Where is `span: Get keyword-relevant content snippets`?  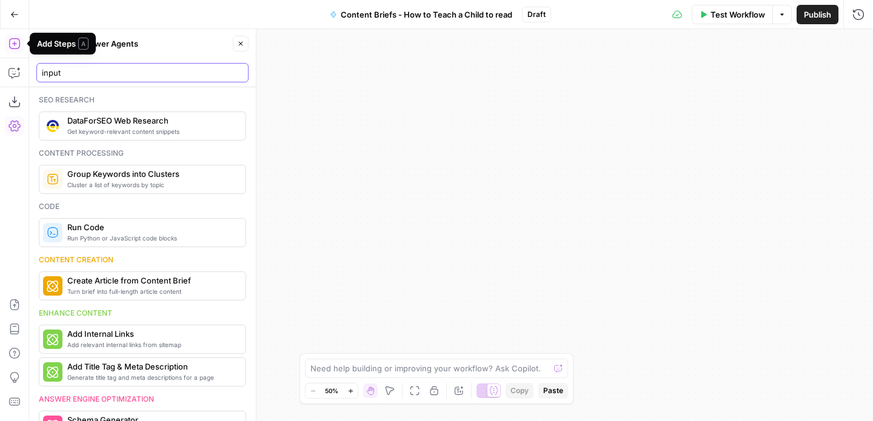
span: Get keyword-relevant content snippets is located at coordinates (151, 131).